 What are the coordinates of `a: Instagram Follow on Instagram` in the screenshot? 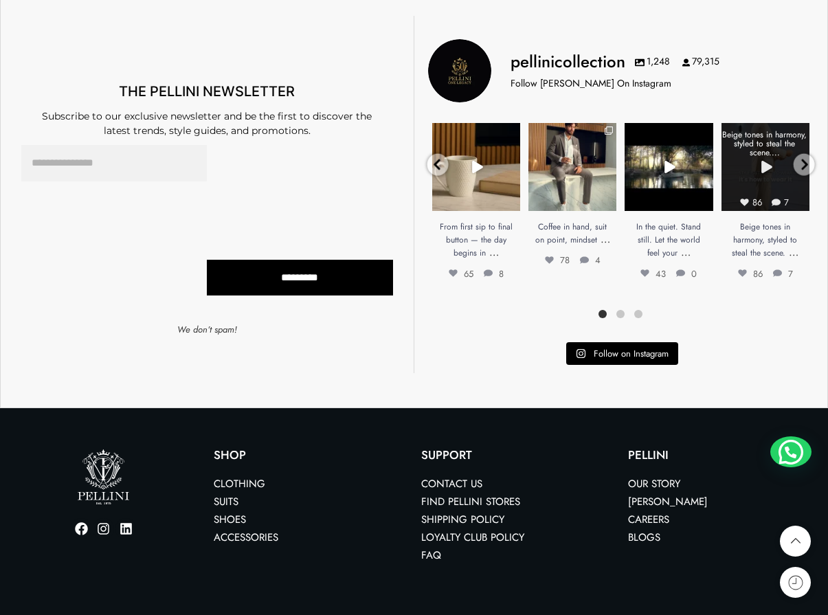 It's located at (622, 354).